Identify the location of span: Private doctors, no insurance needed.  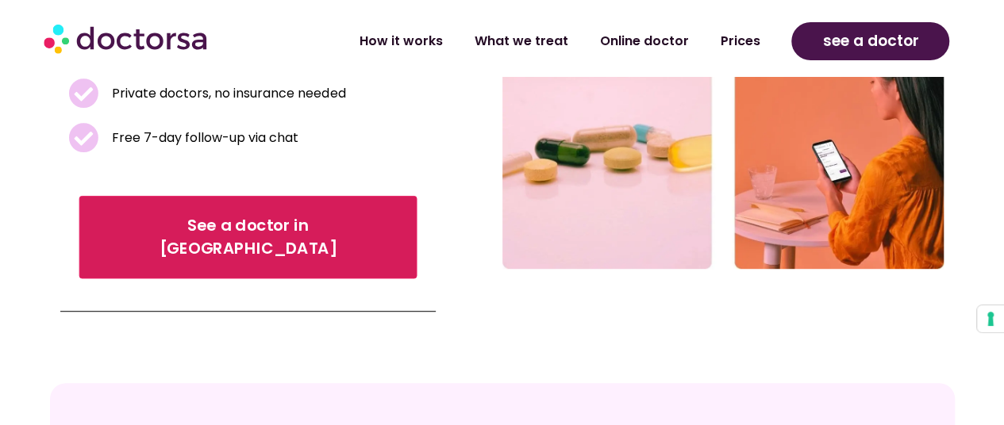
(226, 94).